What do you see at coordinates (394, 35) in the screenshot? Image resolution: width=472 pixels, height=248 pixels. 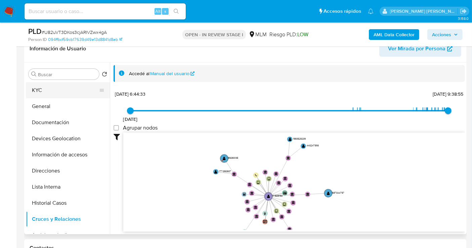 I see `b: AML Data Collector` at bounding box center [394, 35].